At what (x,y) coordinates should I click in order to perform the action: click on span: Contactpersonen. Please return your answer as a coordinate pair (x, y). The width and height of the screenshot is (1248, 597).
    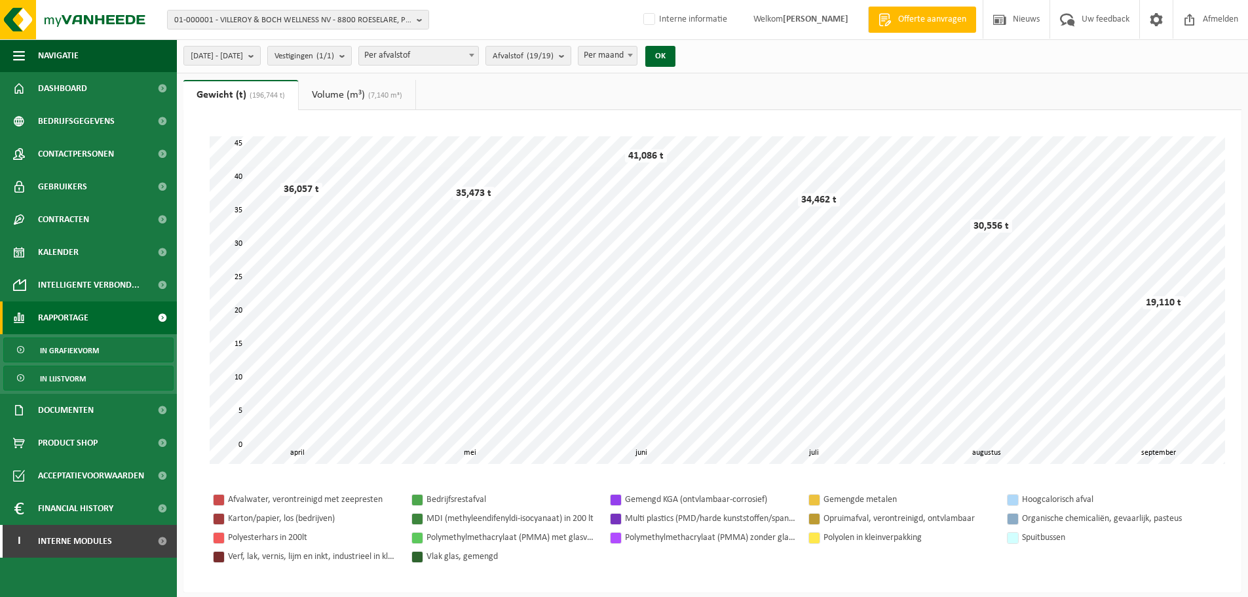
    Looking at the image, I should click on (76, 154).